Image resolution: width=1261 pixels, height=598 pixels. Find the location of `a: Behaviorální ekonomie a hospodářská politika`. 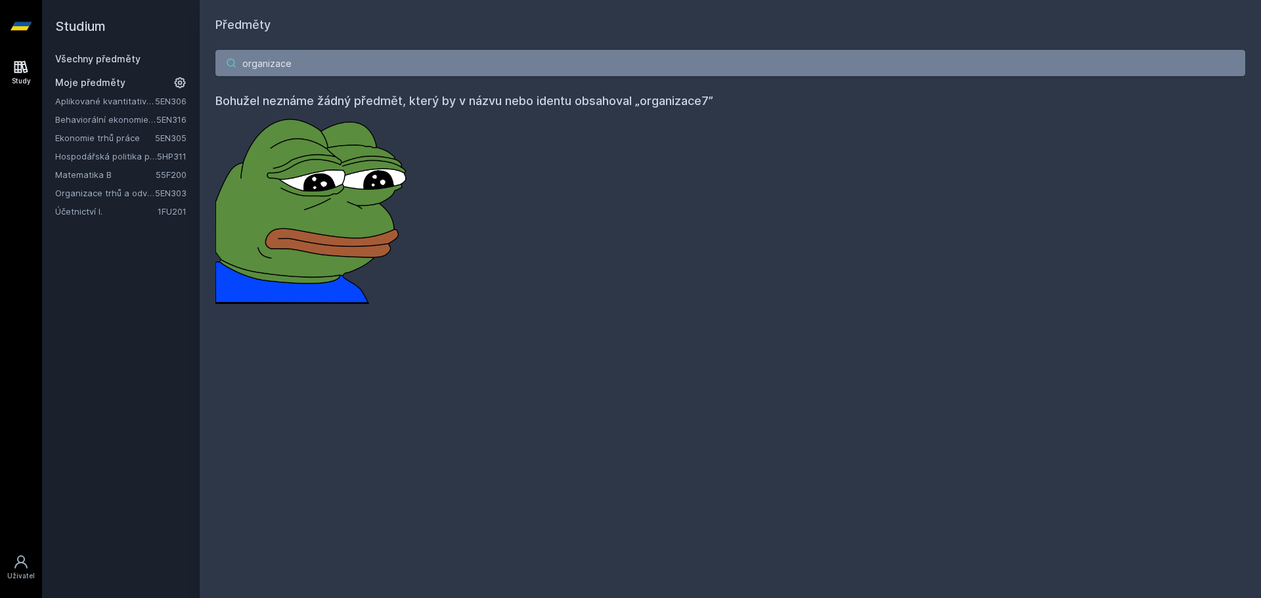

a: Behaviorální ekonomie a hospodářská politika is located at coordinates (106, 120).